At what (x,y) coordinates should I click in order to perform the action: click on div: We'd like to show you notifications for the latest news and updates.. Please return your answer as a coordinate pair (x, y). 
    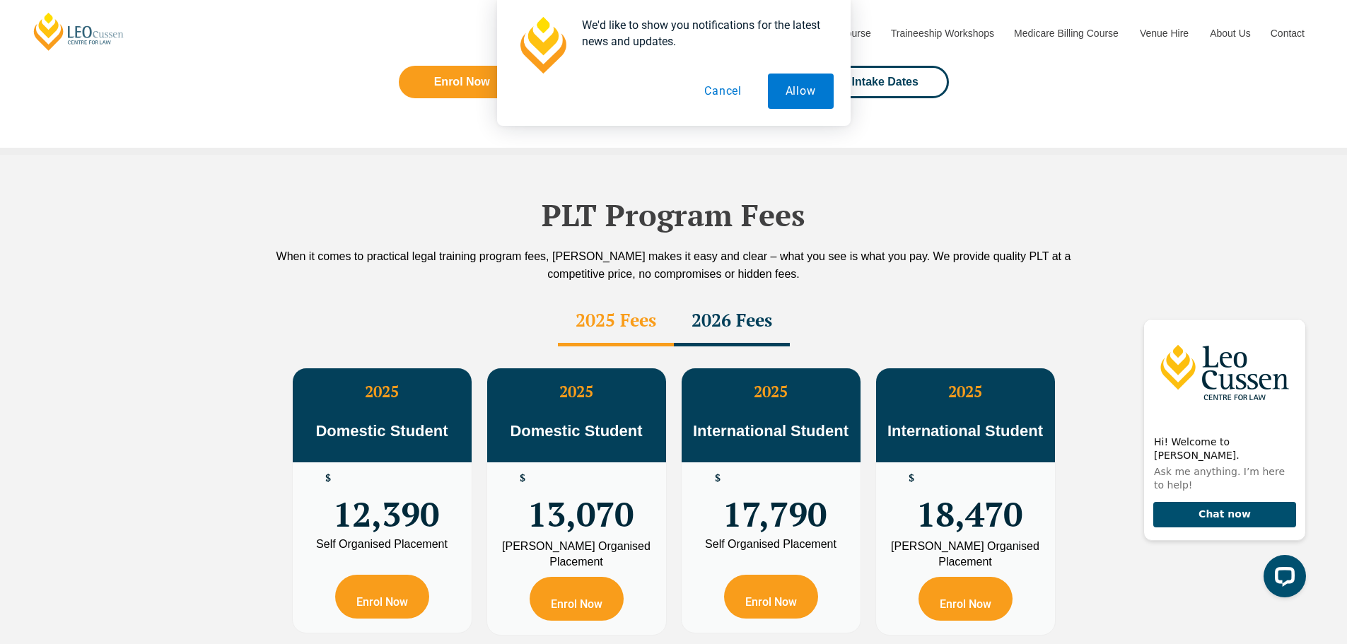
    Looking at the image, I should click on (702, 33).